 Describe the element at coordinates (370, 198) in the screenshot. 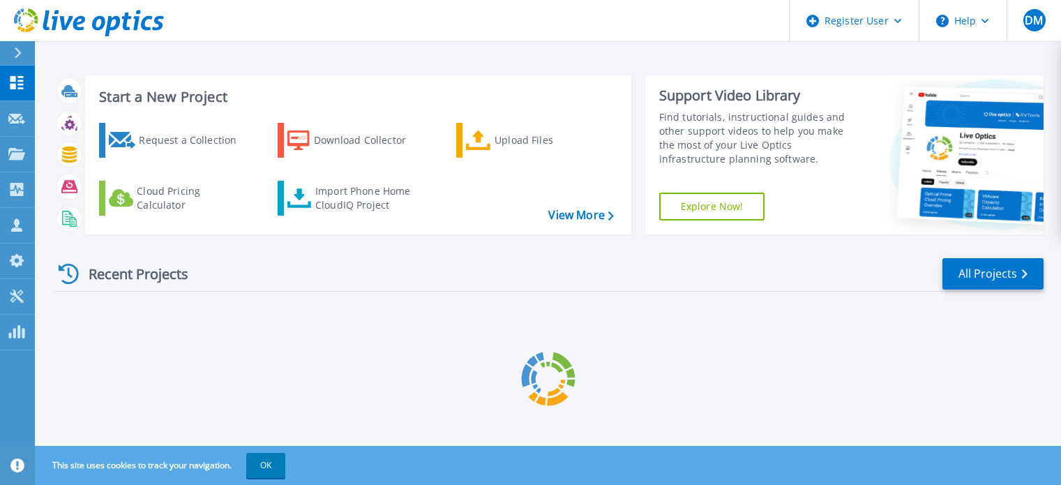

I see `div: Import Phone Home CloudIQ Project` at that location.